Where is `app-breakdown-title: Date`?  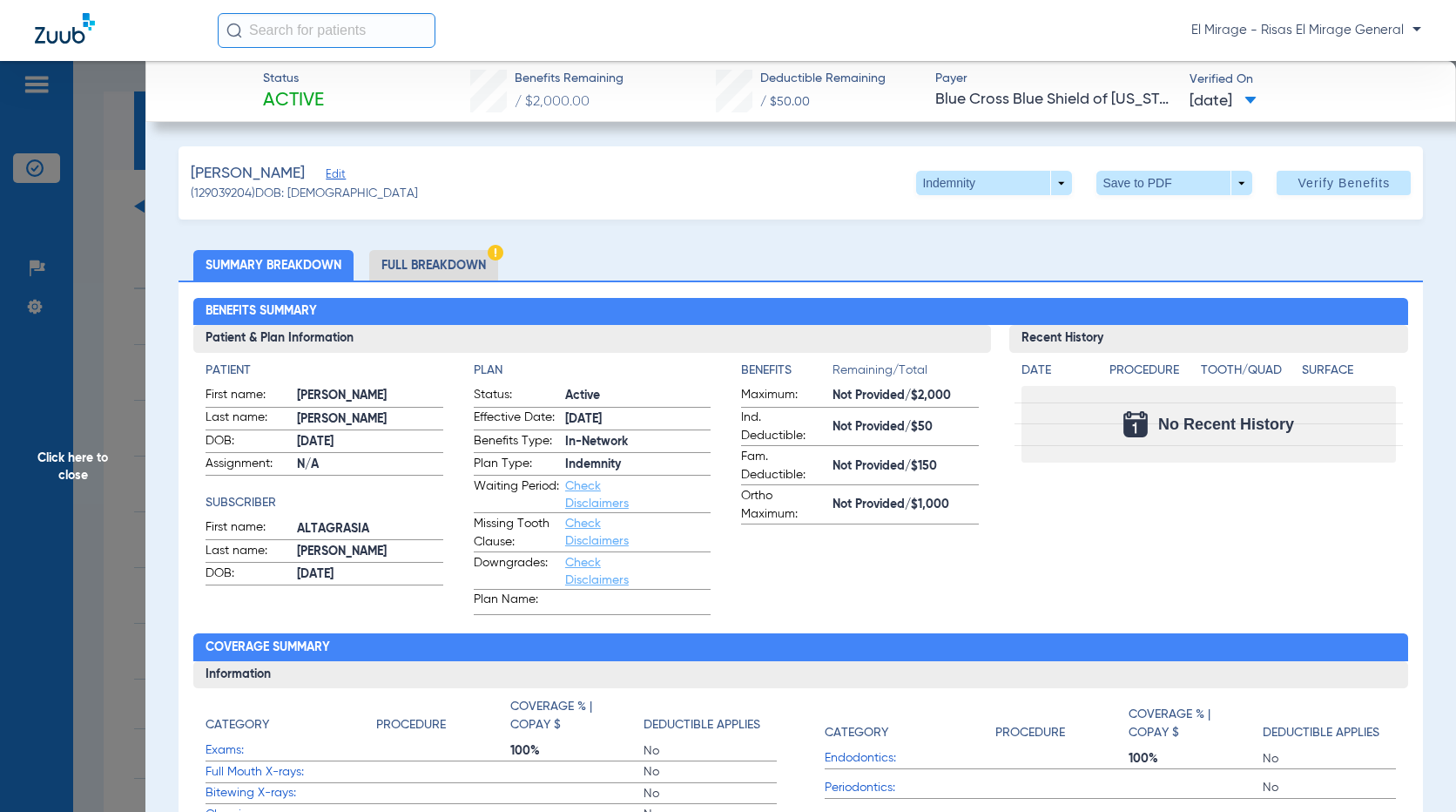
app-breakdown-title: Date is located at coordinates (1059, 374).